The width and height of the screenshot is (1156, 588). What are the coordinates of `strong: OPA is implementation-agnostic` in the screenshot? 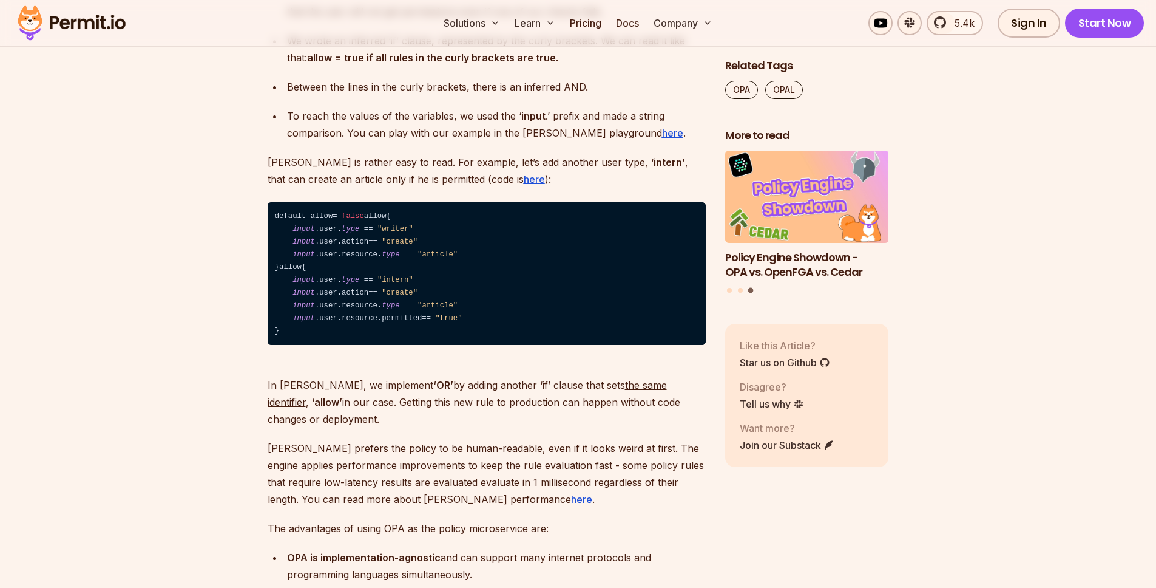 It's located at (364, 557).